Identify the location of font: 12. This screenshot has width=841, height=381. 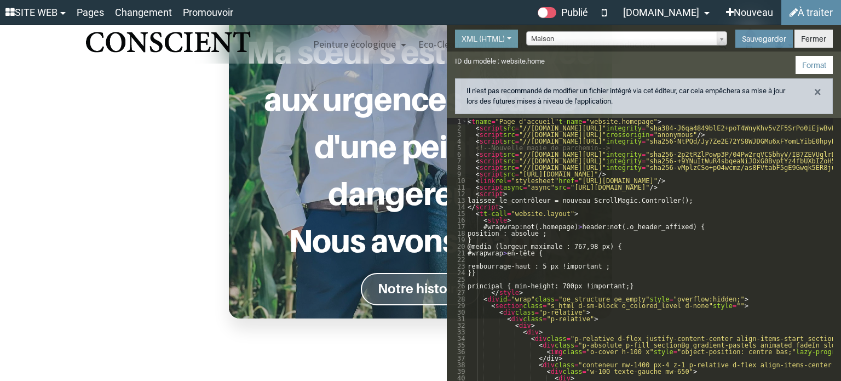
(461, 194).